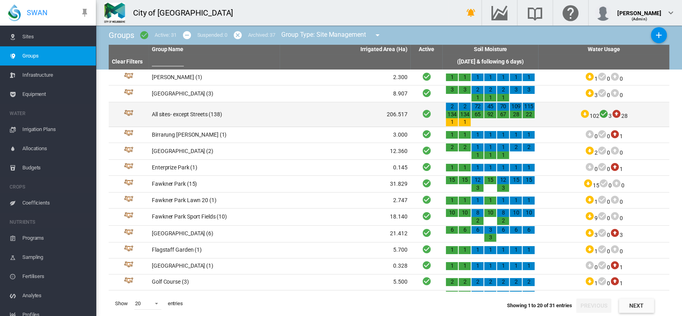  I want to click on span: 1 0 1, so click(603, 283).